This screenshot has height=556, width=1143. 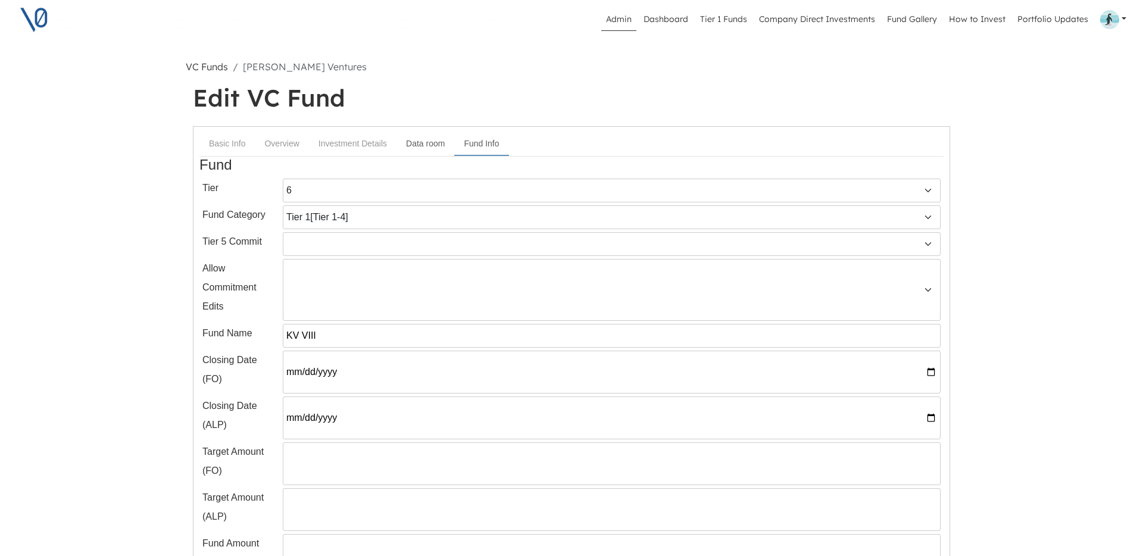 What do you see at coordinates (235, 215) in the screenshot?
I see `label: Fund Category` at bounding box center [235, 215].